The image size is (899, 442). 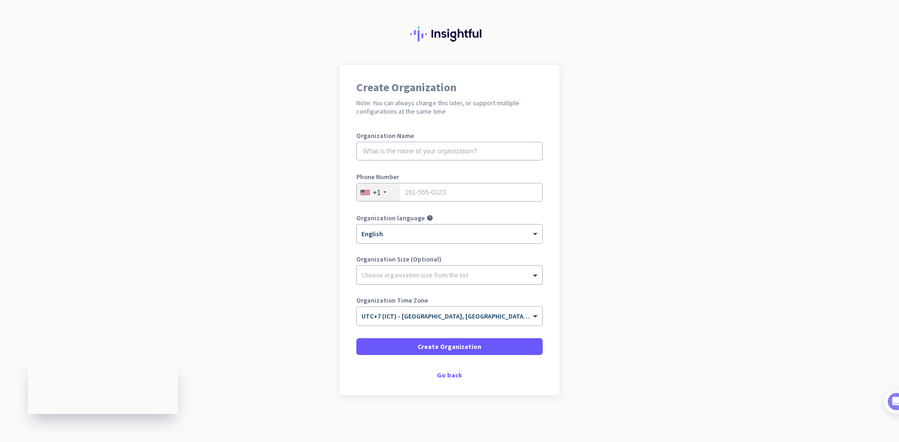 I want to click on h2: Note: You can always change this later, or support multiple configurations at the same time, so click(x=449, y=107).